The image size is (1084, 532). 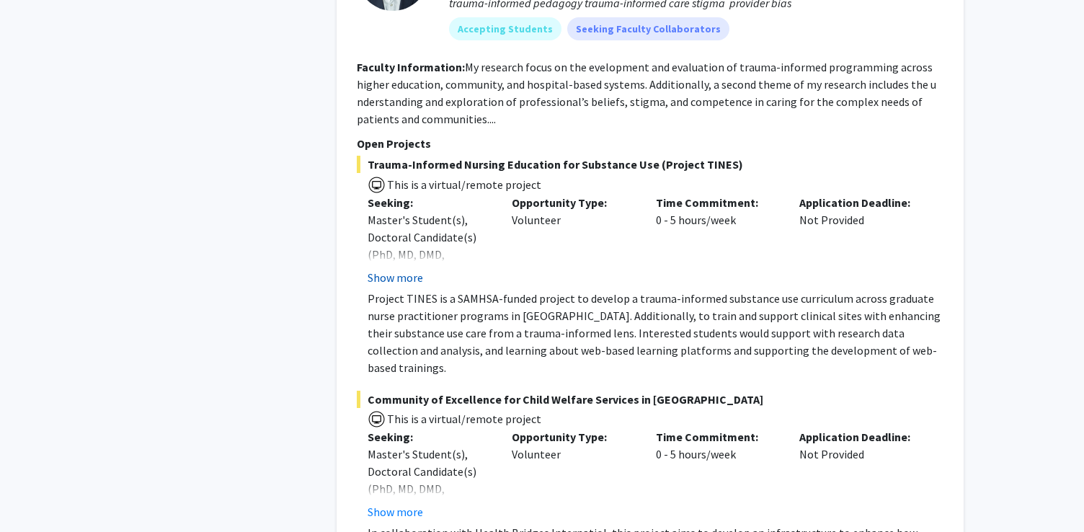 What do you see at coordinates (647, 93) in the screenshot?
I see `fg-read-more: My research focus on the evelopment and evaluation of trauma-informed programming across higher e...` at bounding box center [647, 93].